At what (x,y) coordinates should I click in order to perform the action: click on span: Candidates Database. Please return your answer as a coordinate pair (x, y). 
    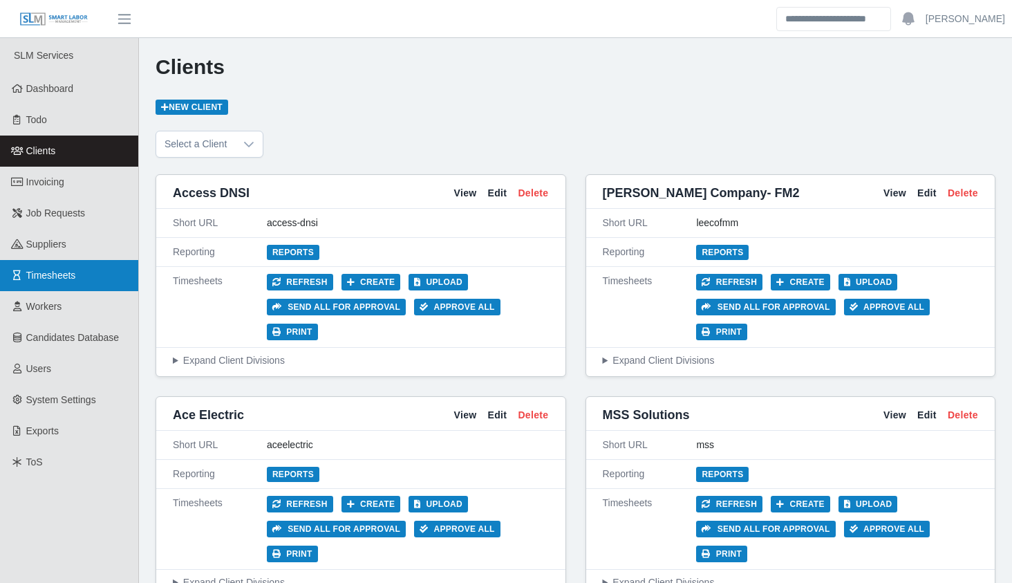
    Looking at the image, I should click on (73, 337).